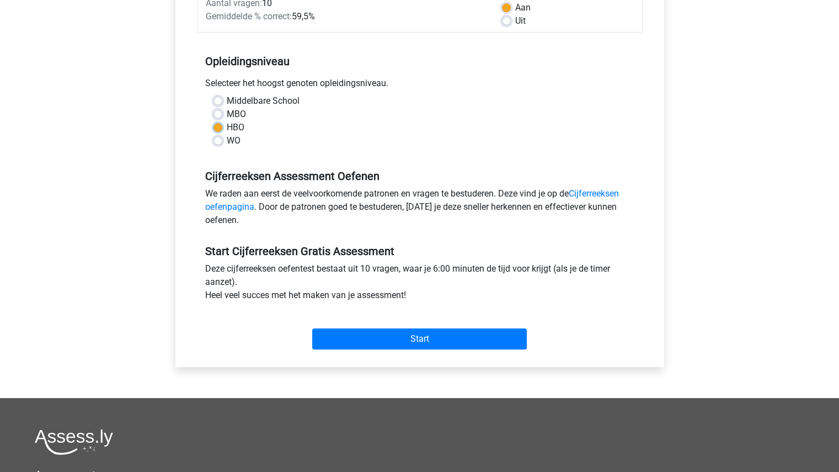 This screenshot has height=472, width=839. I want to click on input: Start, so click(419, 339).